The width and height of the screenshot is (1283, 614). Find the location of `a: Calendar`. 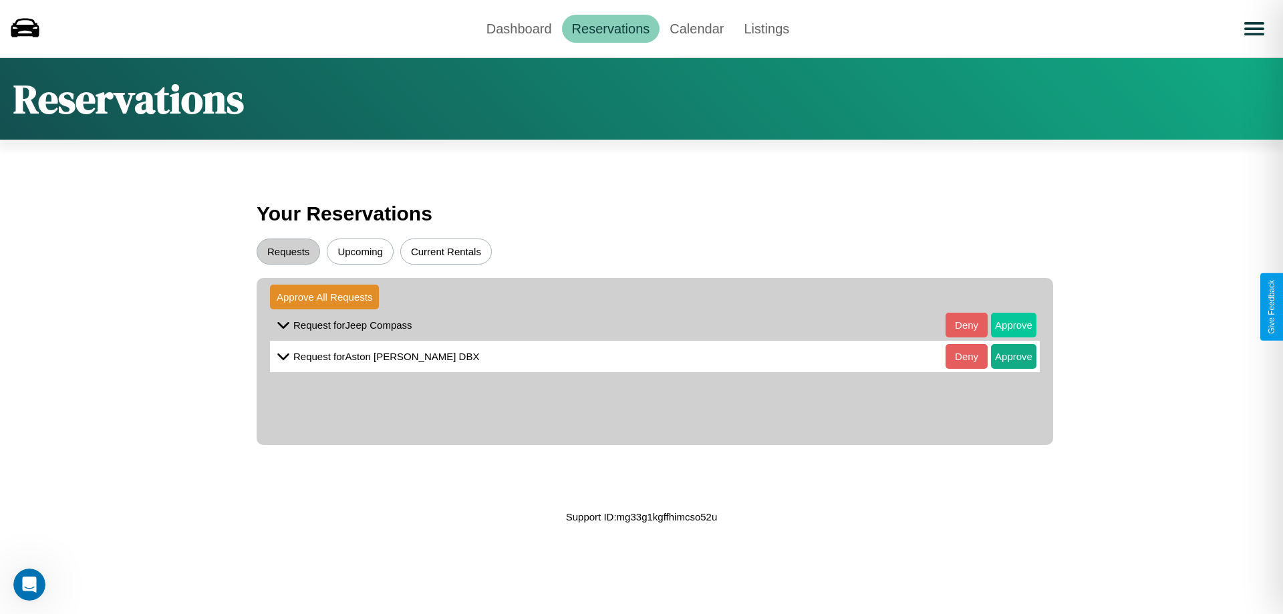

a: Calendar is located at coordinates (696, 29).